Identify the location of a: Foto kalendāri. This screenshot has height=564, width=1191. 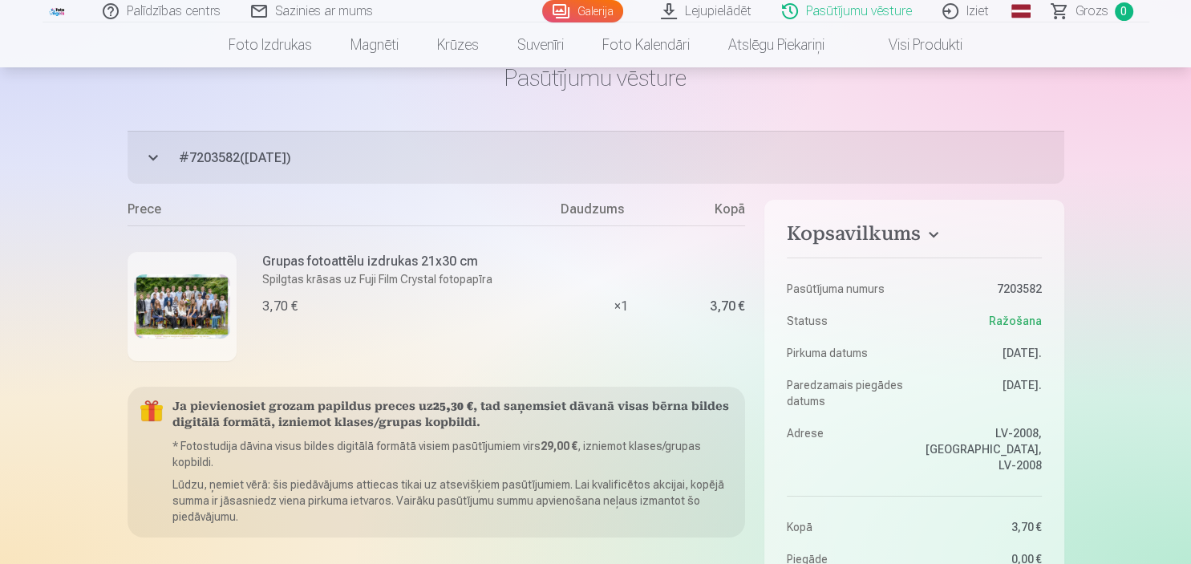
(646, 45).